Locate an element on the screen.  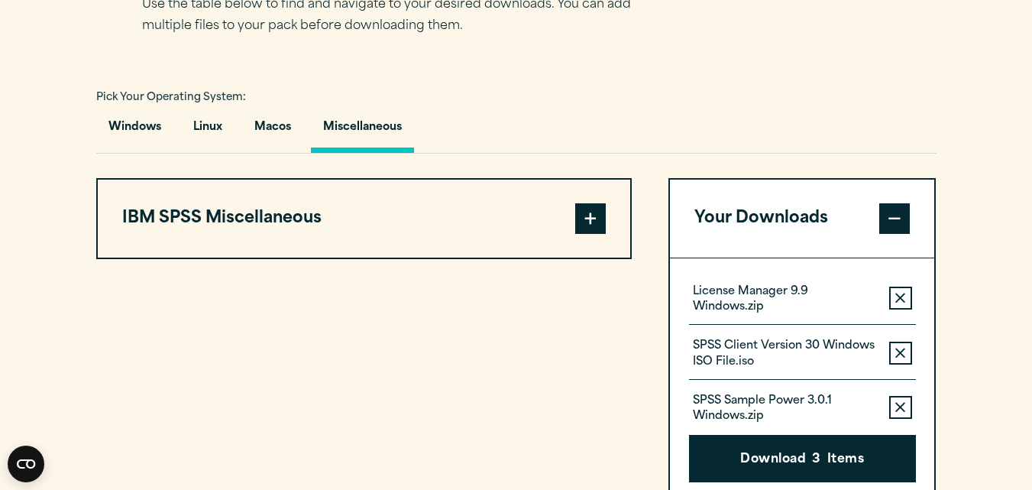
span: Pick Your Operating System: is located at coordinates (171, 97).